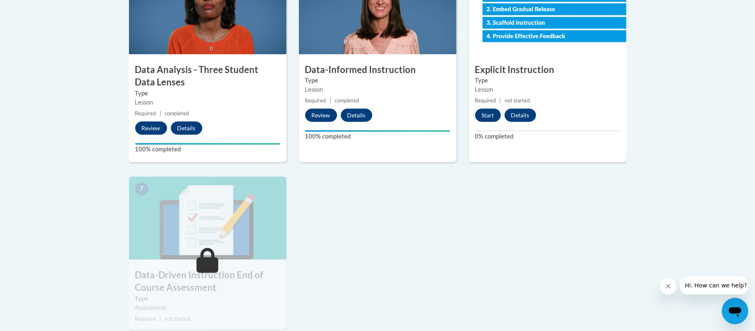 The height and width of the screenshot is (331, 755). What do you see at coordinates (208, 218) in the screenshot?
I see `img: Course Image` at bounding box center [208, 218].